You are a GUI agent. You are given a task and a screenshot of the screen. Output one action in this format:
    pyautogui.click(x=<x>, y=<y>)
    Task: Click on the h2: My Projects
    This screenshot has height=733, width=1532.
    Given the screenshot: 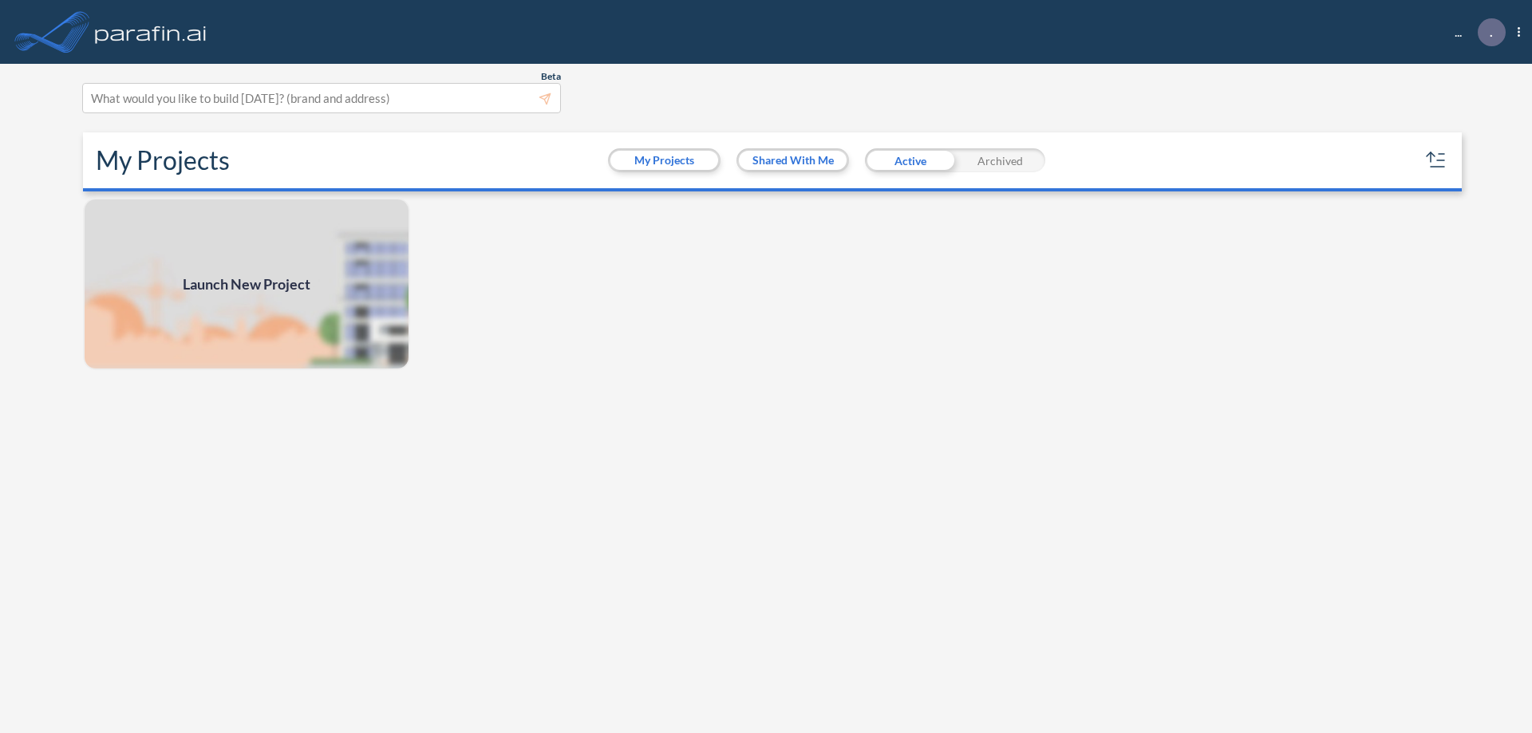 What is the action you would take?
    pyautogui.click(x=163, y=160)
    